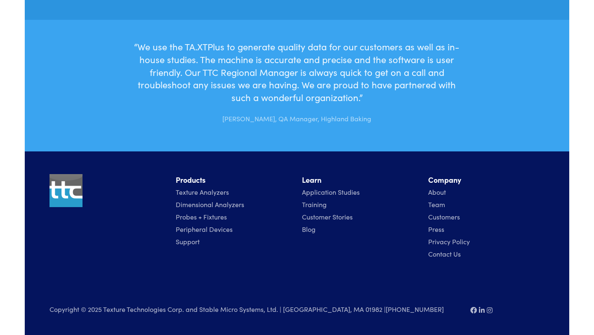 The height and width of the screenshot is (335, 594). Describe the element at coordinates (436, 229) in the screenshot. I see `a: Press` at that location.